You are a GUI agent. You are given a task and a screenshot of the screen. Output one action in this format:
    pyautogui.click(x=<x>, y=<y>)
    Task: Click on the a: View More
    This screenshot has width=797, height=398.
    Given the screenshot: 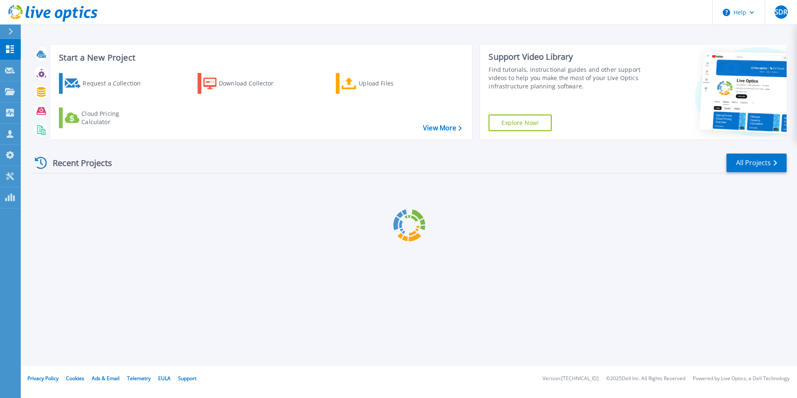 What is the action you would take?
    pyautogui.click(x=442, y=128)
    